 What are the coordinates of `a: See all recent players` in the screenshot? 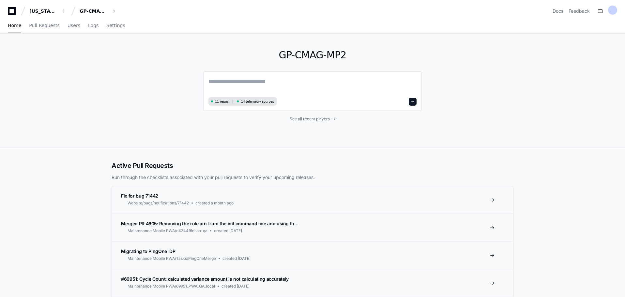 It's located at (312, 119).